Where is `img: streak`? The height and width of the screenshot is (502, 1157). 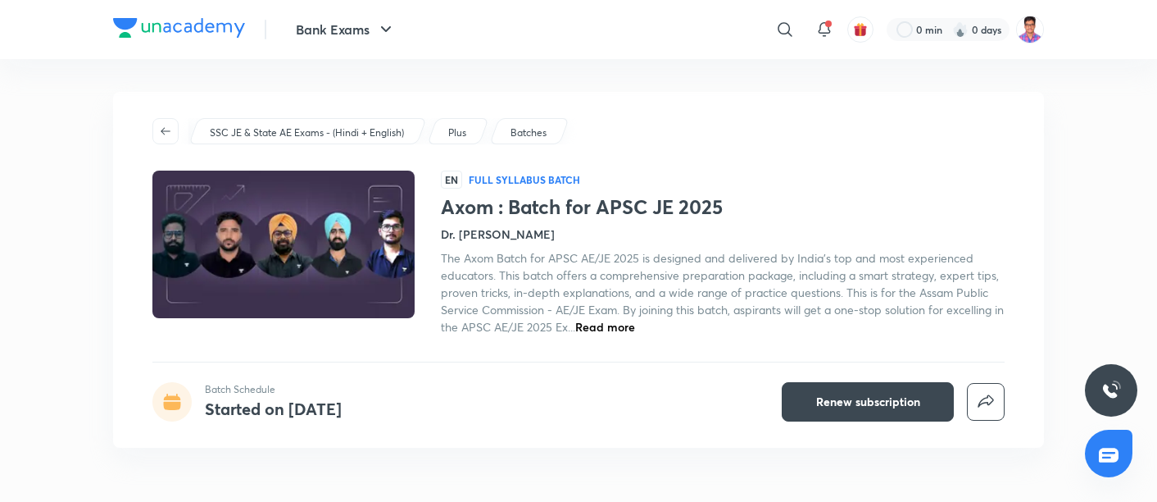 img: streak is located at coordinates (961, 30).